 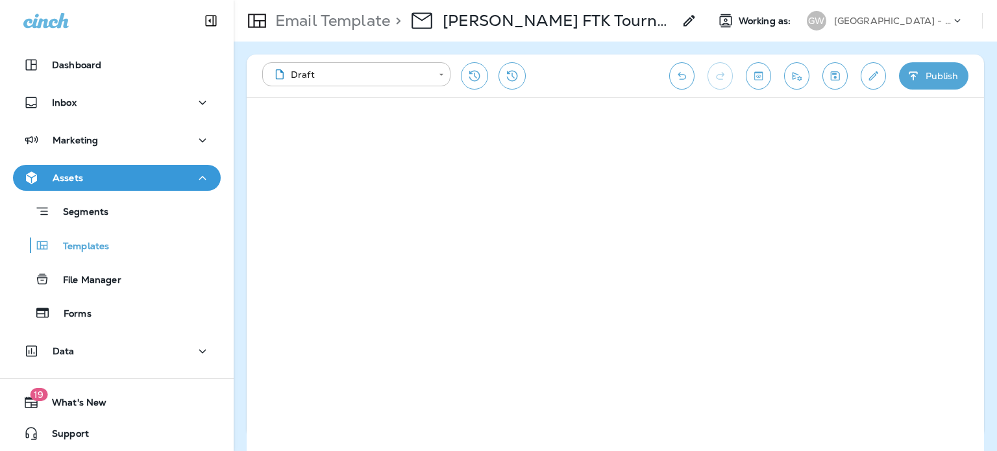 I want to click on span: Working as:, so click(x=766, y=21).